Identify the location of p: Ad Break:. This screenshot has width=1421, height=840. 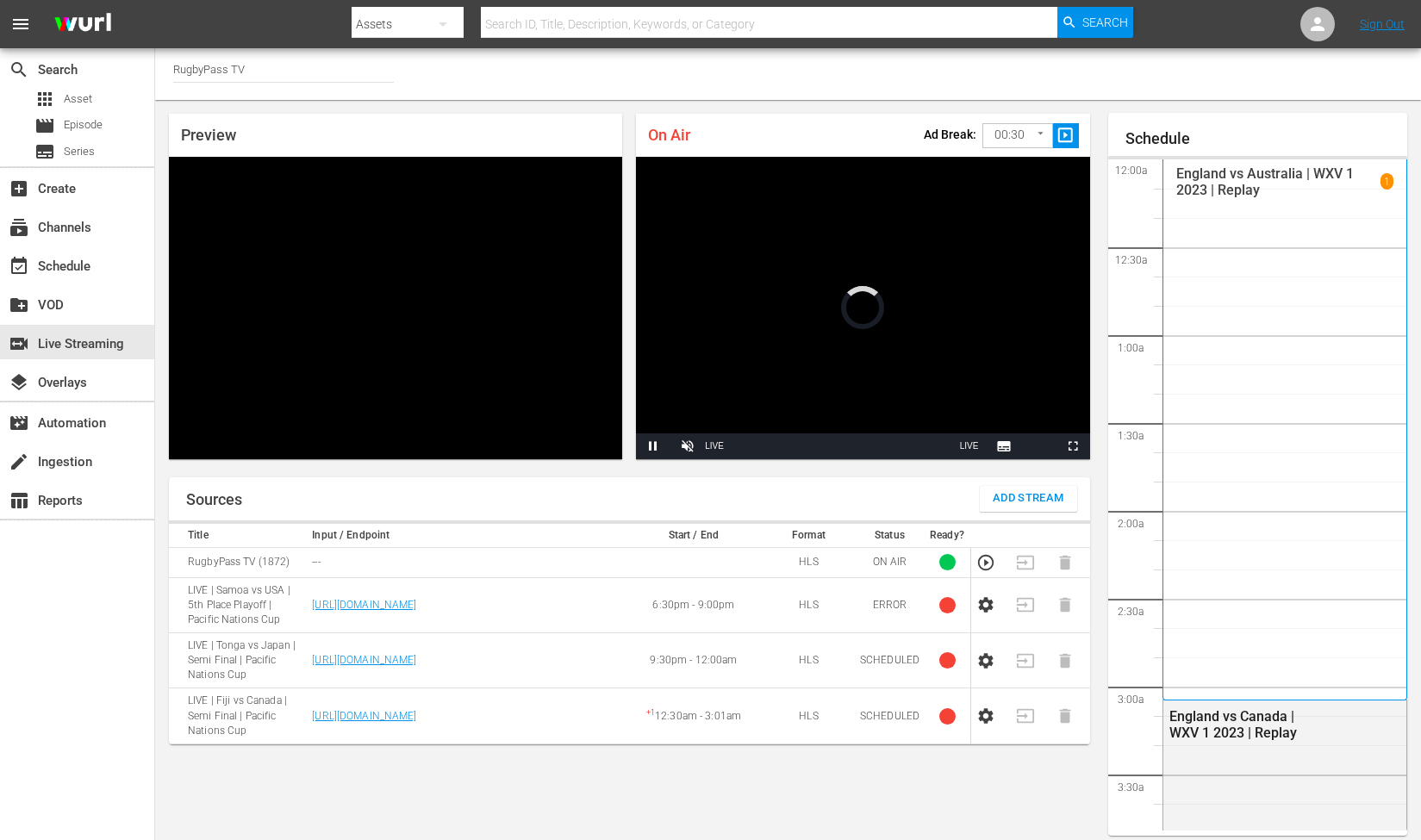
(950, 135).